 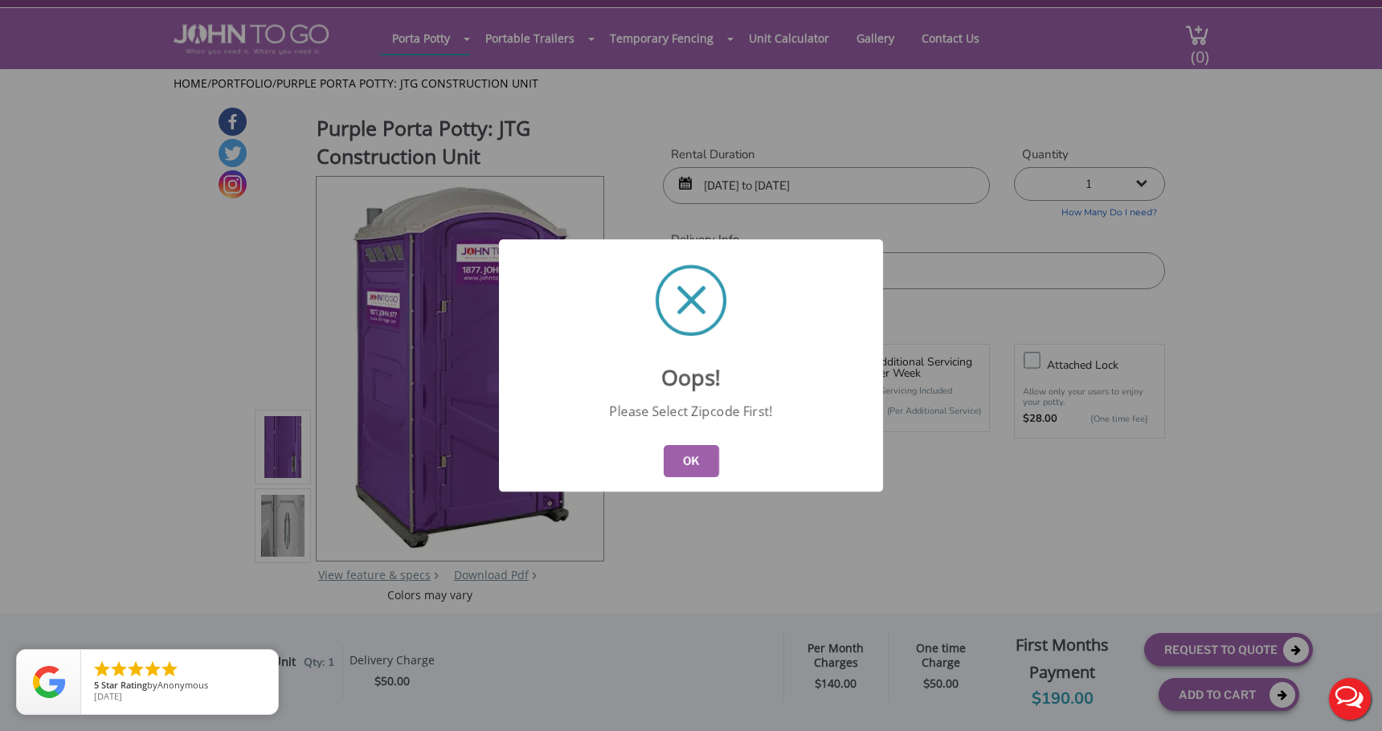 I want to click on div: Oops!, so click(x=691, y=372).